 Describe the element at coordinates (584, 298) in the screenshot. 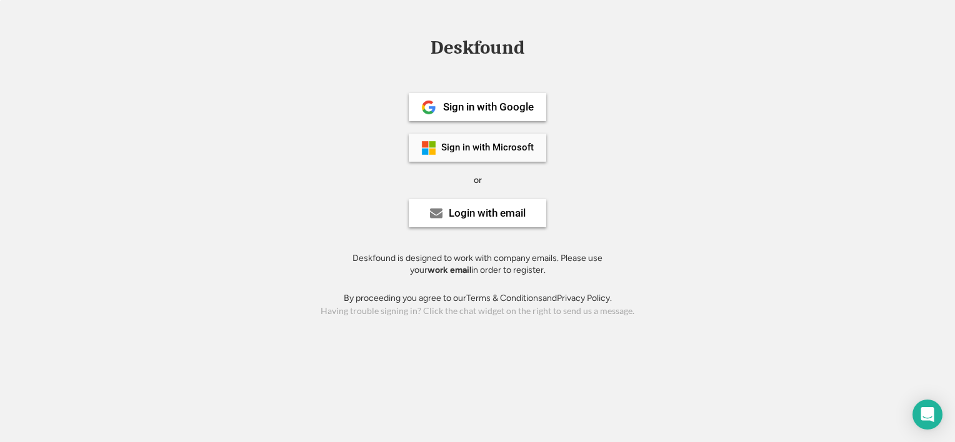

I see `a: Privacy Policy.` at that location.